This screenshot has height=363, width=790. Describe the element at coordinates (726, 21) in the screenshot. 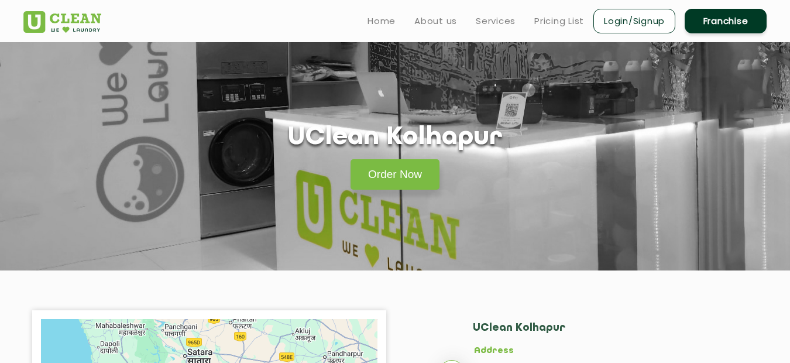

I see `a: Franchise` at that location.